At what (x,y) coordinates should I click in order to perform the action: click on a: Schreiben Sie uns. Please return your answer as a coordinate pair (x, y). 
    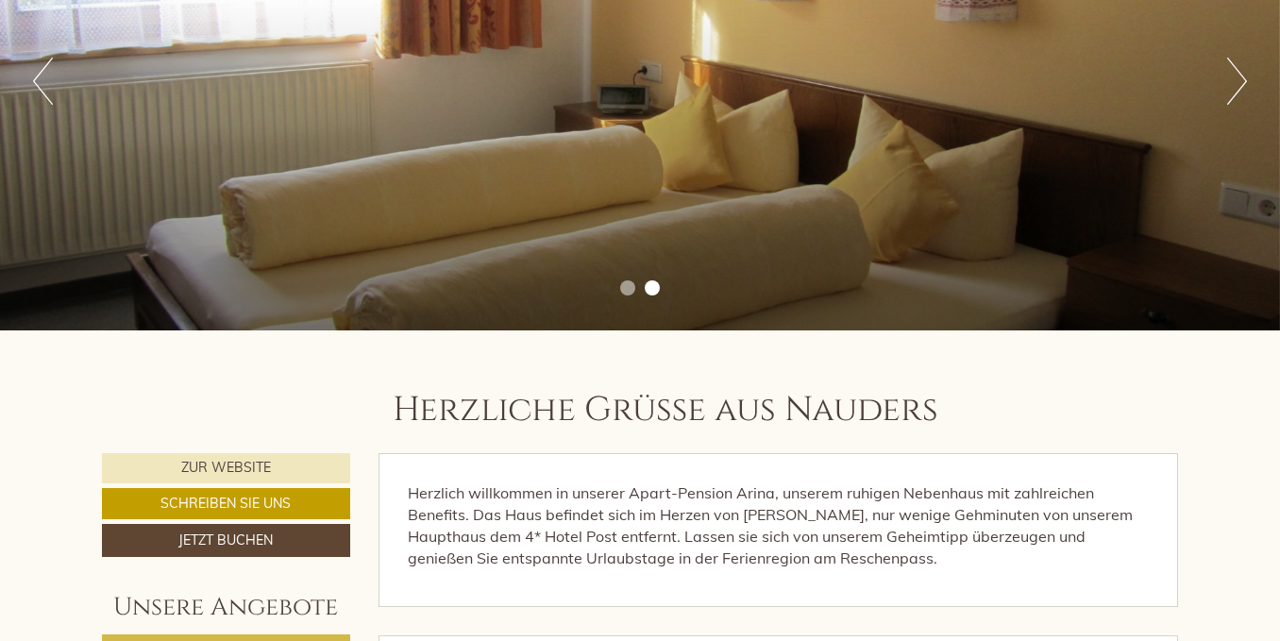
    Looking at the image, I should click on (226, 503).